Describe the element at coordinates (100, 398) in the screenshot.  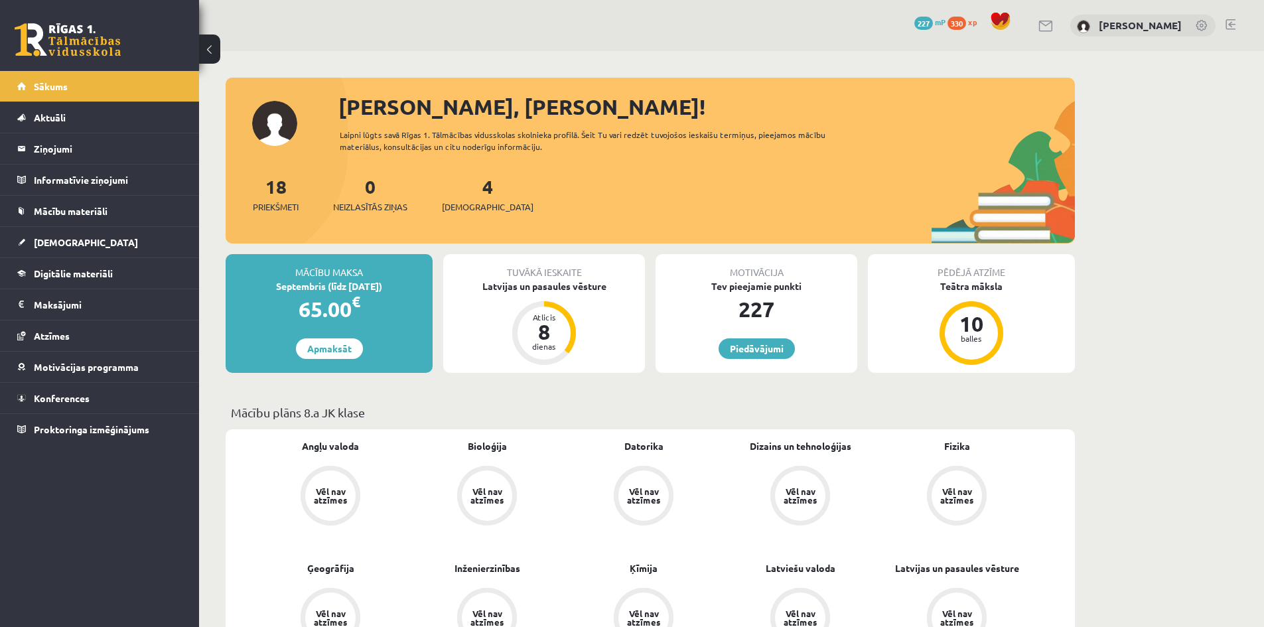
I see `a: Konferences` at that location.